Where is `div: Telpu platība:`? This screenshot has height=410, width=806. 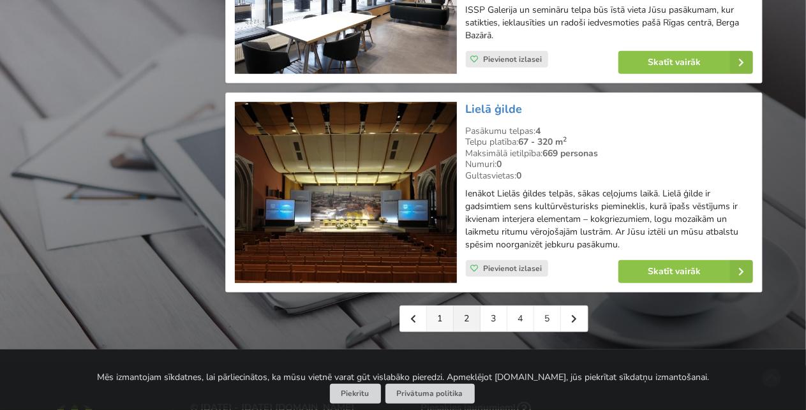 div: Telpu platība: is located at coordinates (610, 142).